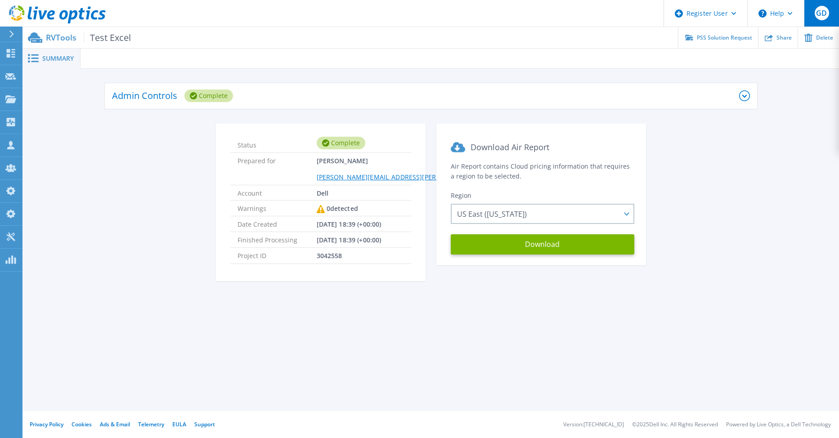 The width and height of the screenshot is (839, 438). Describe the element at coordinates (81, 424) in the screenshot. I see `a: Cookies` at that location.